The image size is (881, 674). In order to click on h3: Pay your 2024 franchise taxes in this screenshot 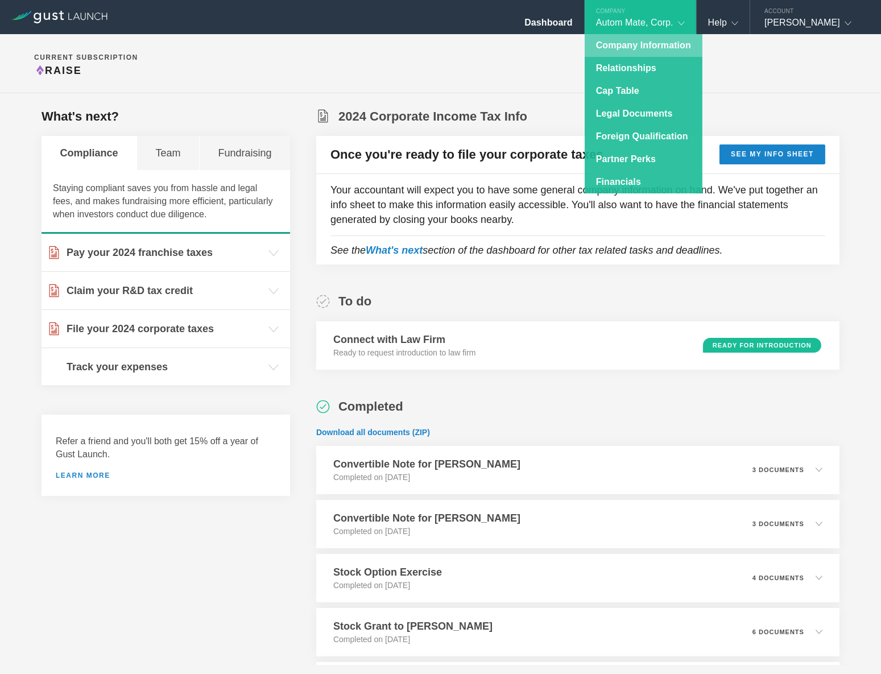, I will do `click(164, 253)`.